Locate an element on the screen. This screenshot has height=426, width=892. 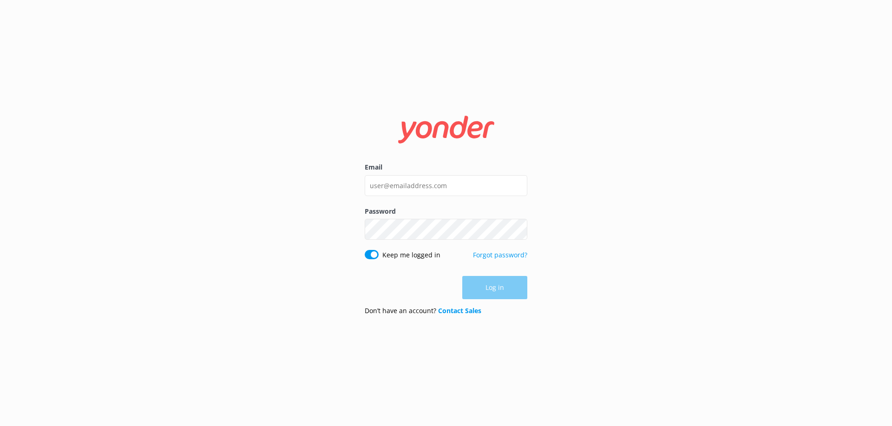
button: Show password is located at coordinates (518, 230).